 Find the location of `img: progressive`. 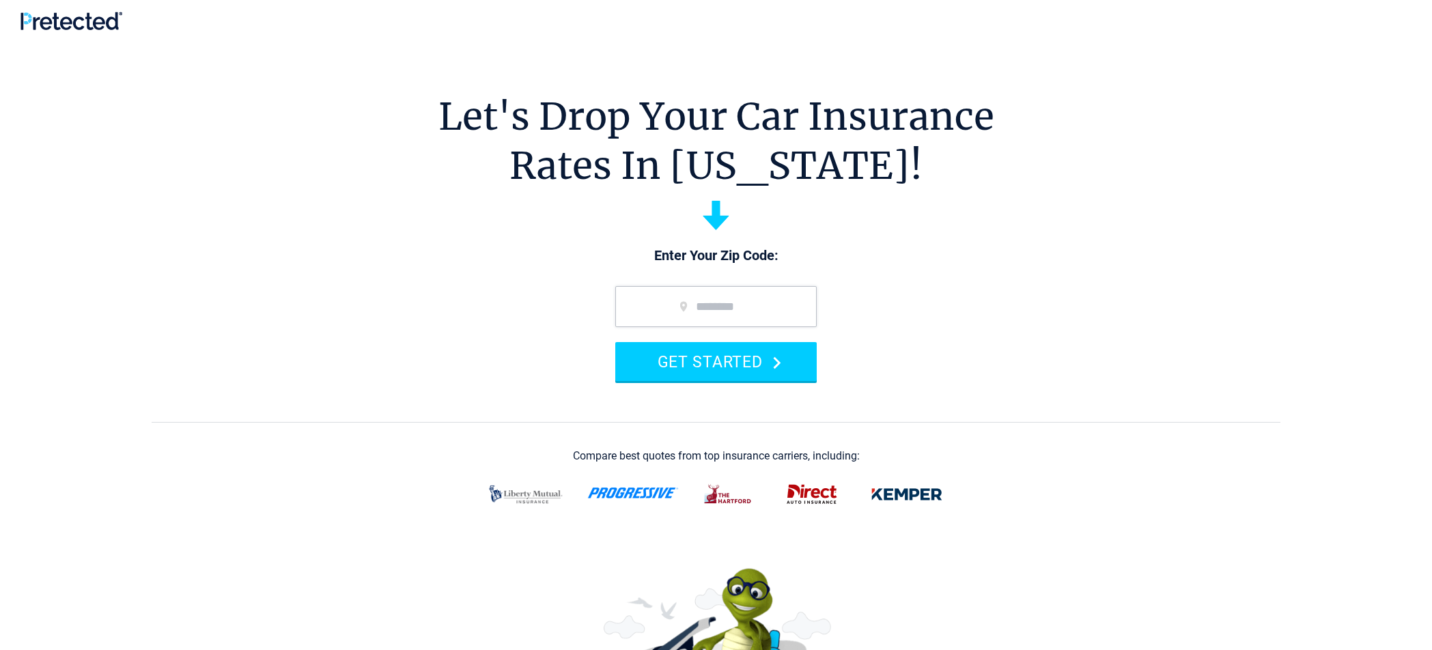

img: progressive is located at coordinates (633, 493).